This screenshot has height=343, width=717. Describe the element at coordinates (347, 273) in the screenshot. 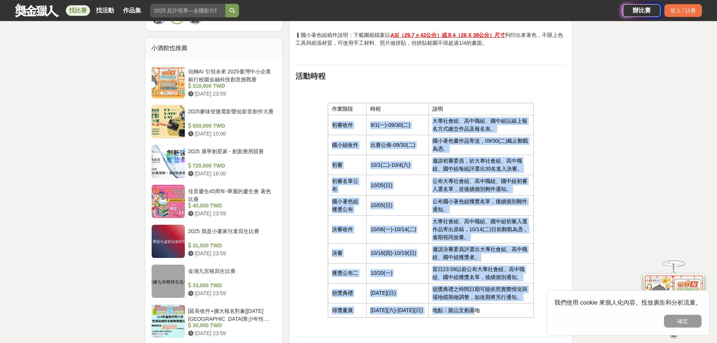

I see `td: 獲獎公布二` at that location.